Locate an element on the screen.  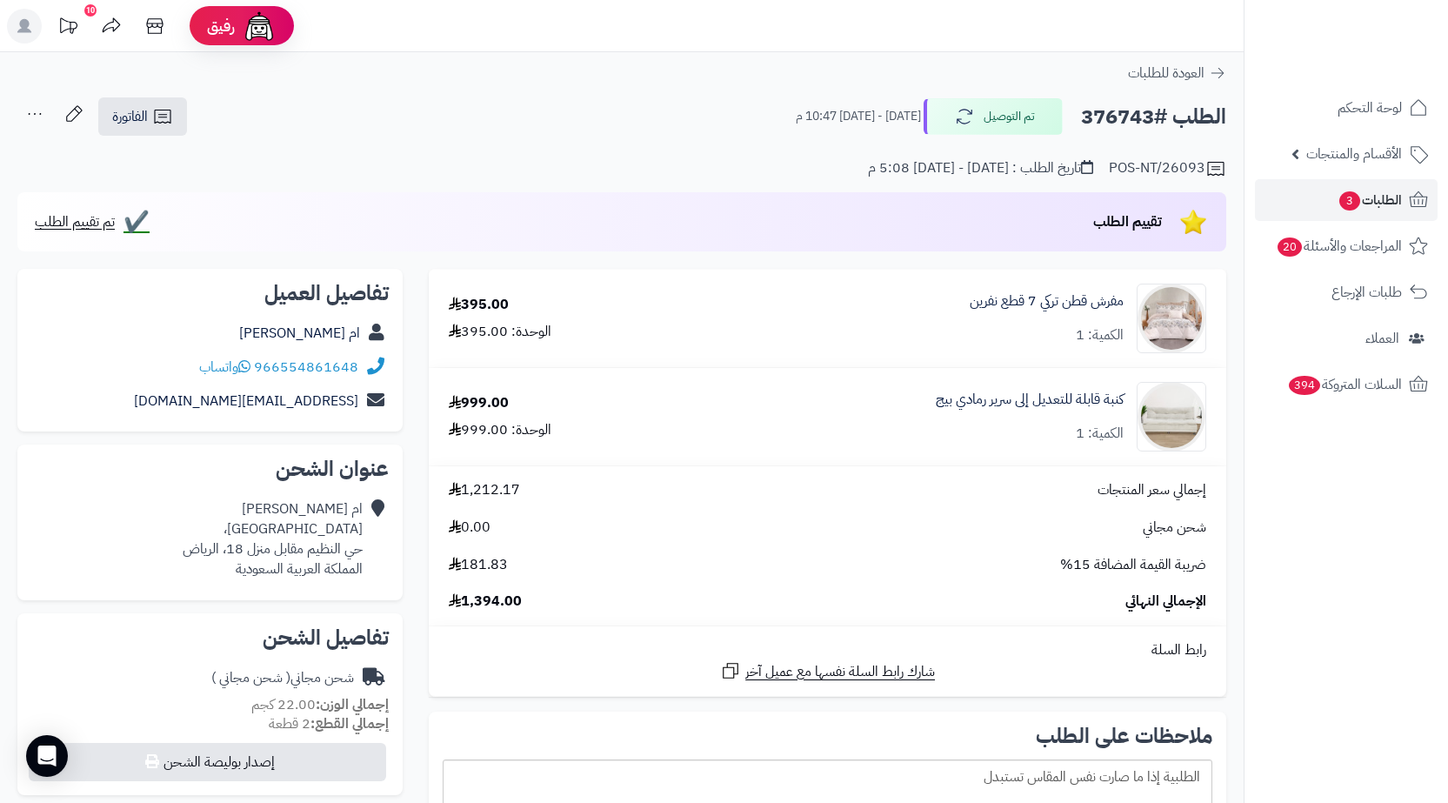
img: ai-face.png is located at coordinates (259, 26).